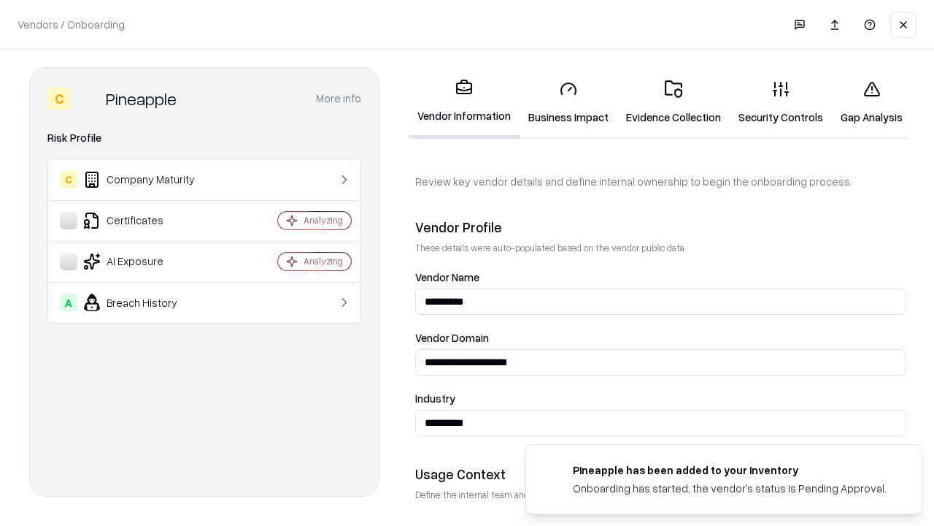 This screenshot has height=526, width=934. Describe the element at coordinates (88, 99) in the screenshot. I see `img: Pineapple` at that location.